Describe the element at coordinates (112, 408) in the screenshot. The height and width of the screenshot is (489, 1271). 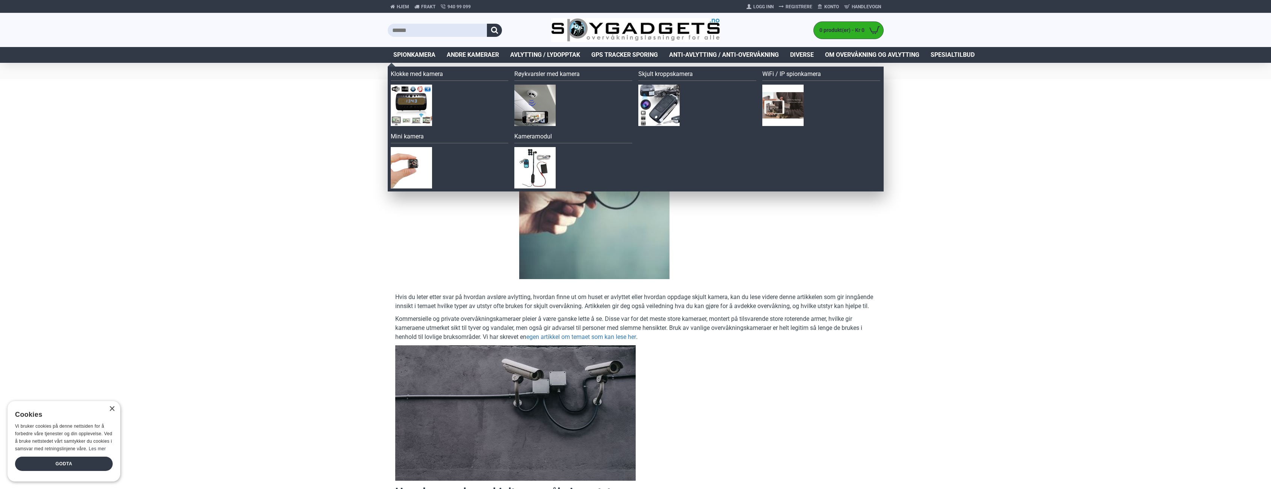
I see `div: Close` at that location.